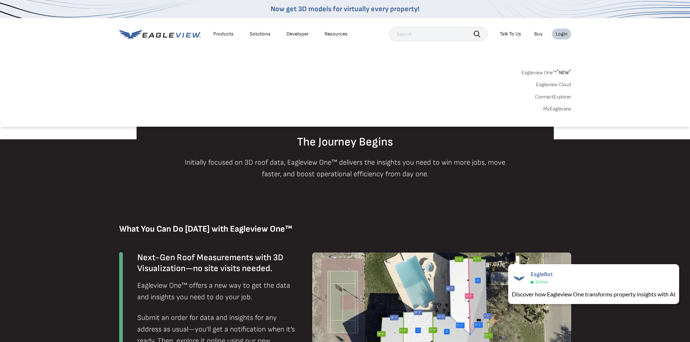 The width and height of the screenshot is (690, 342). I want to click on input: Search, so click(438, 34).